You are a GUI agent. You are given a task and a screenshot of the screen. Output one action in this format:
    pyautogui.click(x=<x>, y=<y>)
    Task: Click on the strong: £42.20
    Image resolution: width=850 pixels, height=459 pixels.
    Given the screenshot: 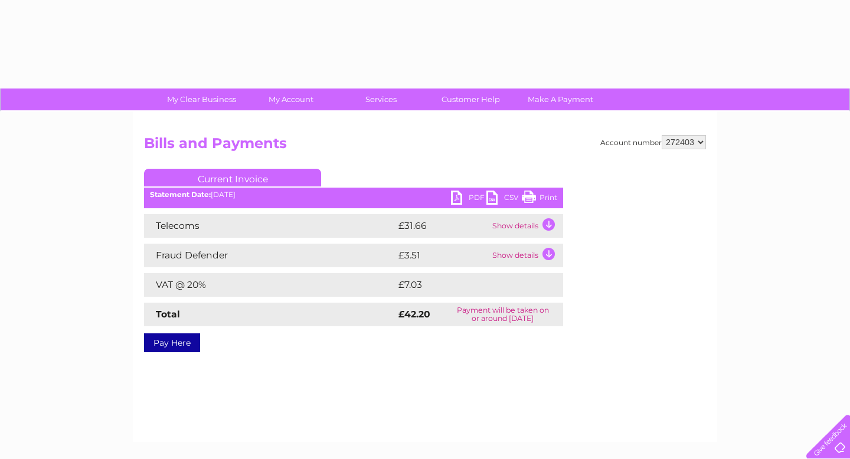 What is the action you would take?
    pyautogui.click(x=415, y=314)
    